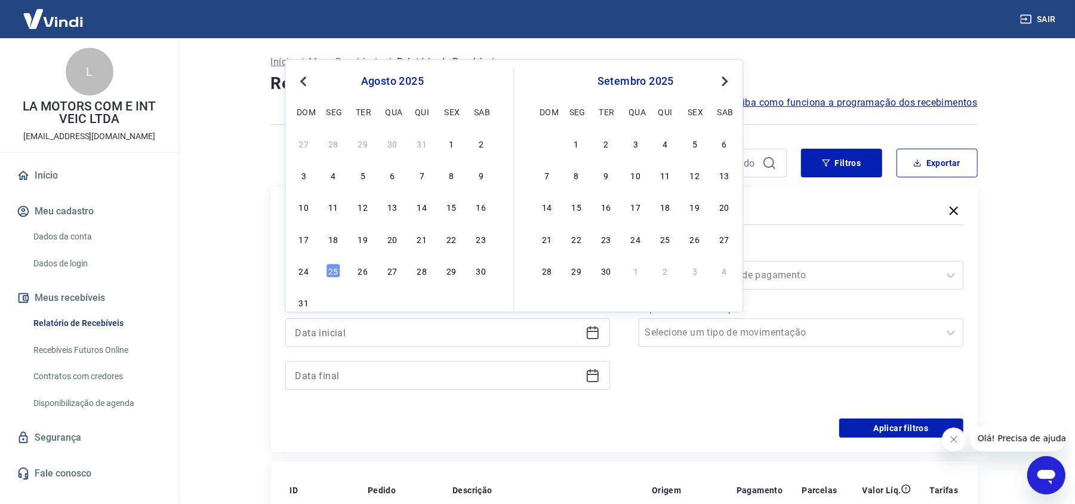 The width and height of the screenshot is (1075, 504). Describe the element at coordinates (481, 207) in the screenshot. I see `div: Choose sábado, 16 de agosto de 2025` at that location.